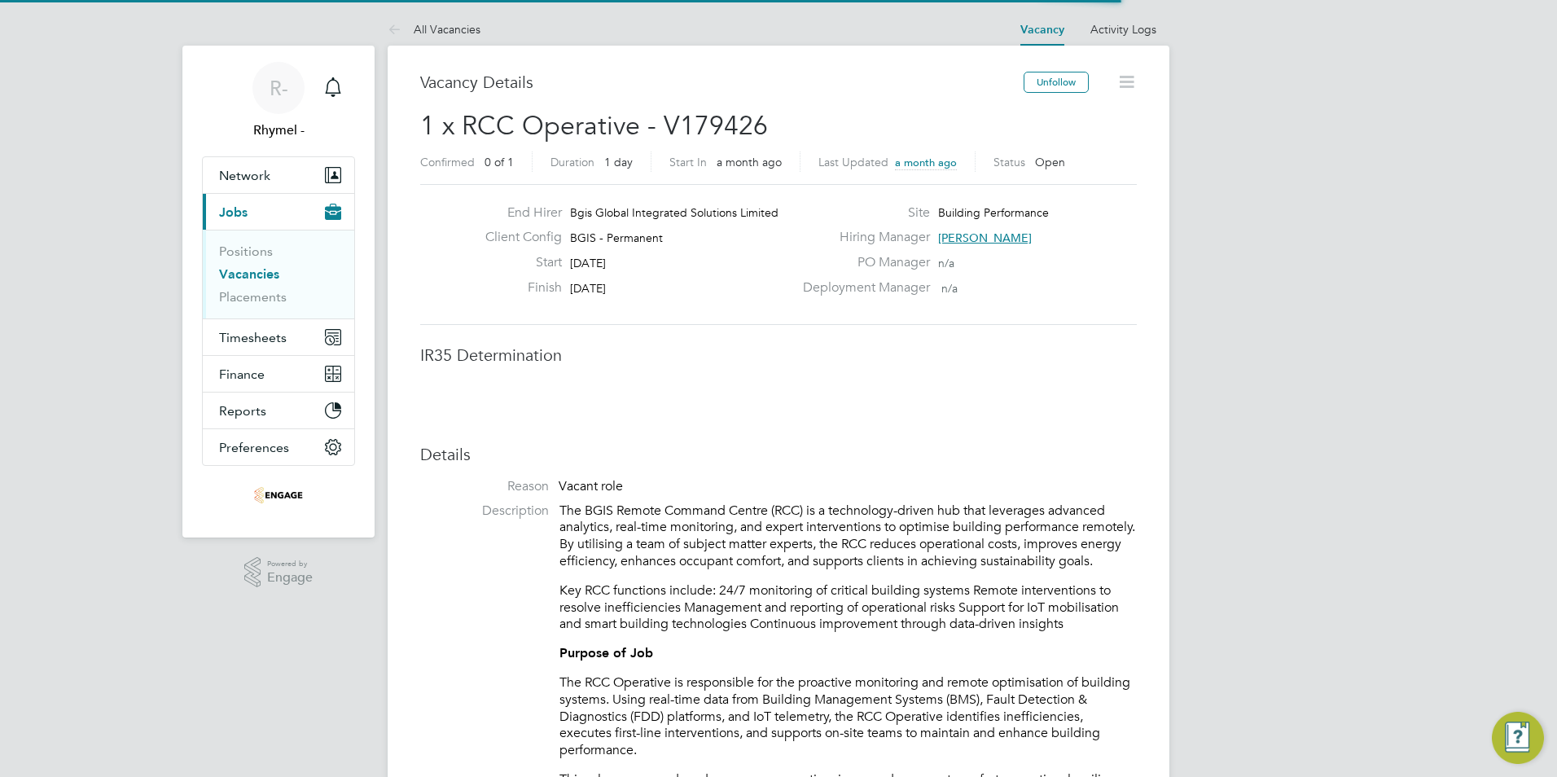 The image size is (1557, 777). I want to click on span: Vacant role, so click(591, 486).